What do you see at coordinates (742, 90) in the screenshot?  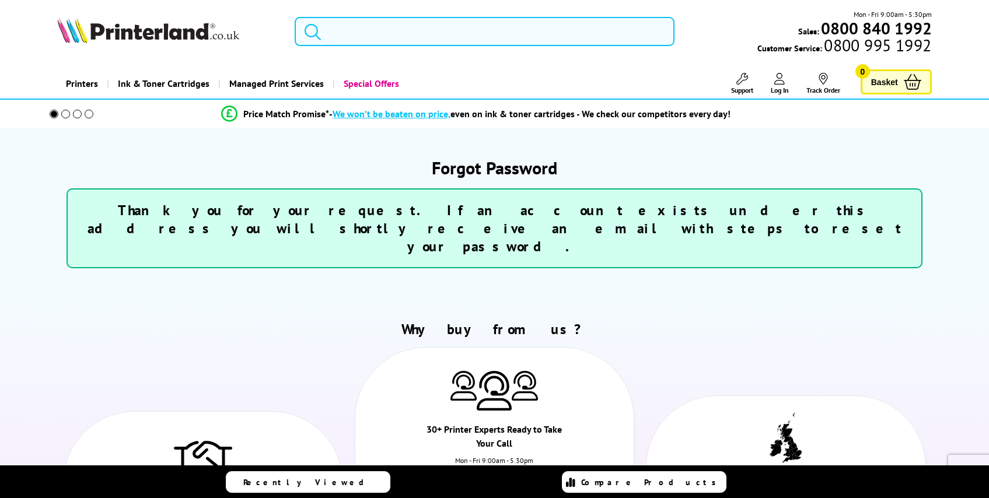 I see `span: Support` at bounding box center [742, 90].